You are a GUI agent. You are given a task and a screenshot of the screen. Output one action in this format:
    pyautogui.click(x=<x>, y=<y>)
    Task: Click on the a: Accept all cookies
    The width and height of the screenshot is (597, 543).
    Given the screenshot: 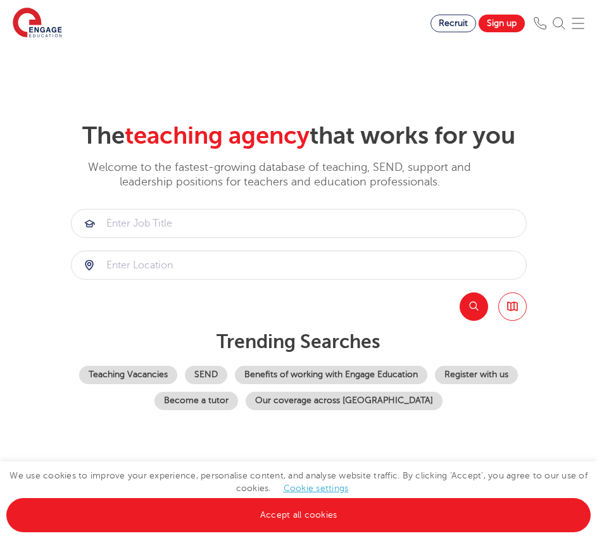 What is the action you would take?
    pyautogui.click(x=298, y=515)
    